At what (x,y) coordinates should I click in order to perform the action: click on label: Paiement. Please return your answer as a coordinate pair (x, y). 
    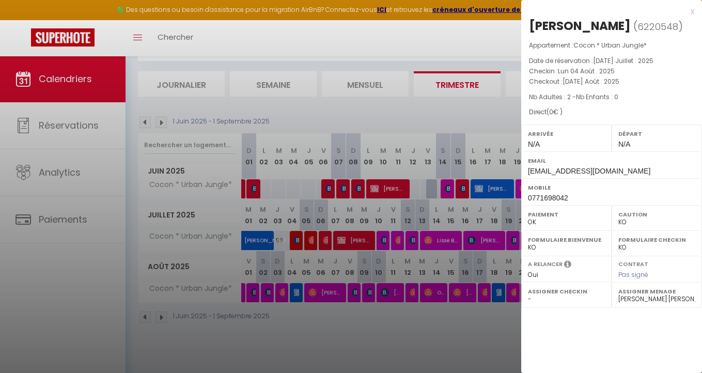
    Looking at the image, I should click on (566, 214).